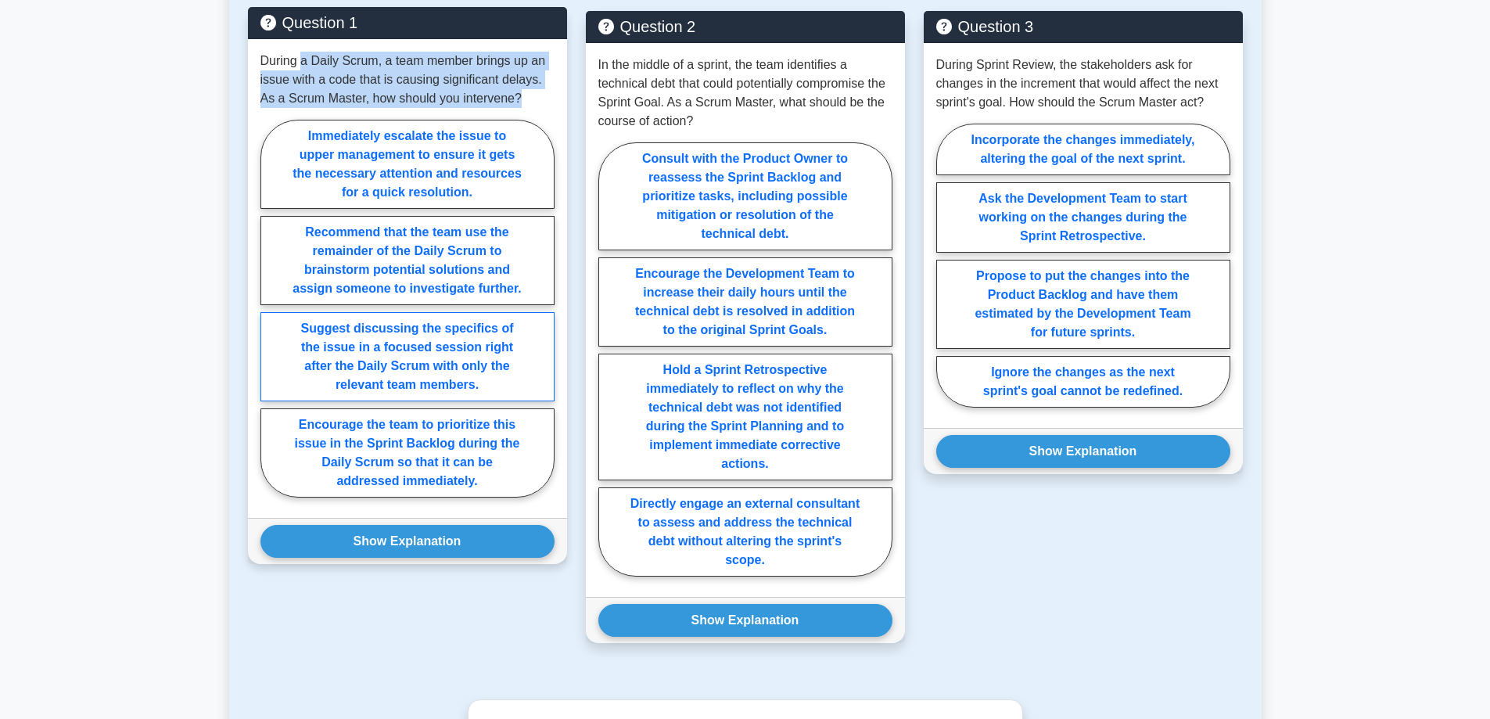  Describe the element at coordinates (745, 532) in the screenshot. I see `label: Directly engage an external consultant to assess and address the technical debt without altering ...` at that location.